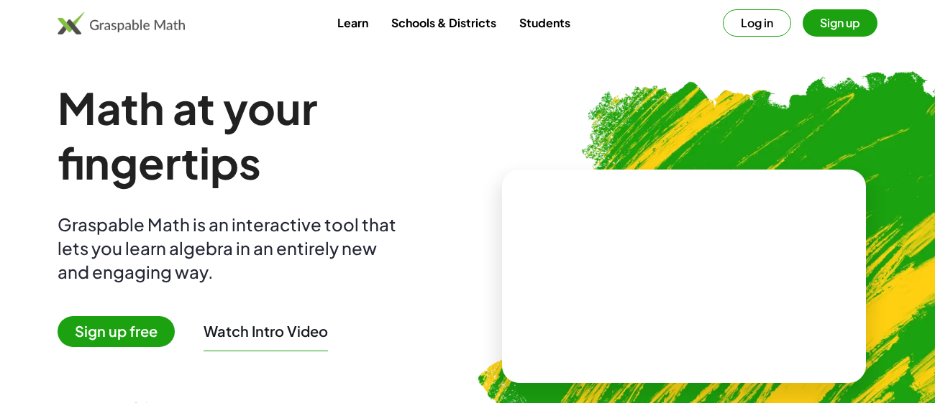 The image size is (935, 403). Describe the element at coordinates (251, 135) in the screenshot. I see `h1: Math at your fingertips` at that location.